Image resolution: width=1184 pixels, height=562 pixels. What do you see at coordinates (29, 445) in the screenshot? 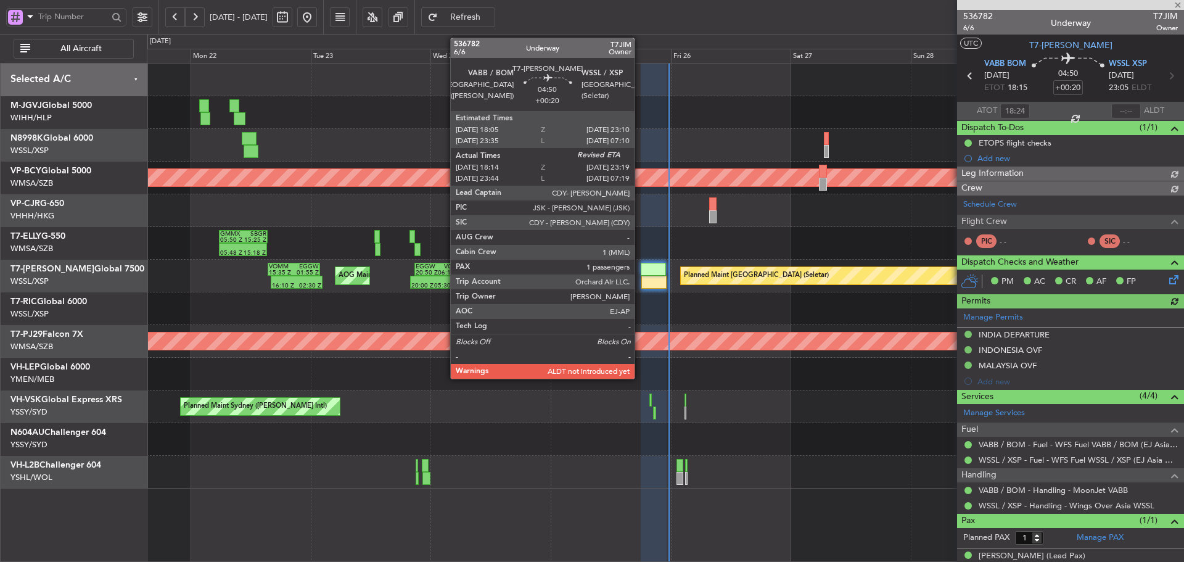
I see `a: YSSY/SYD` at bounding box center [29, 445].